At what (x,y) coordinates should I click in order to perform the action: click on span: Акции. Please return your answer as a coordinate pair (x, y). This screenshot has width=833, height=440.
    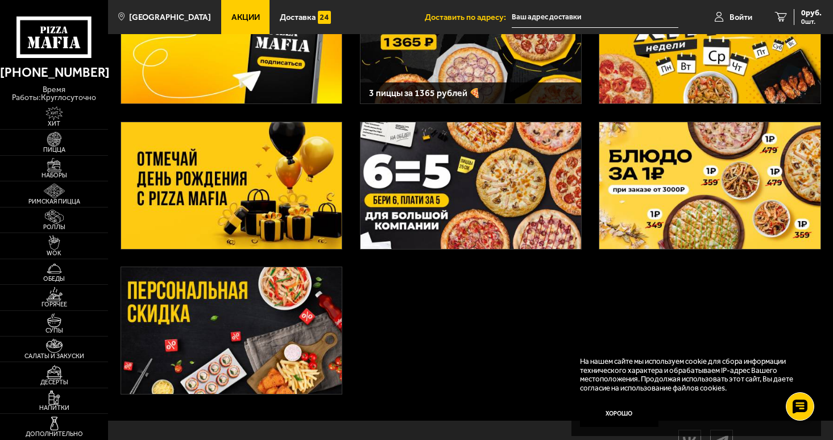
    Looking at the image, I should click on (246, 17).